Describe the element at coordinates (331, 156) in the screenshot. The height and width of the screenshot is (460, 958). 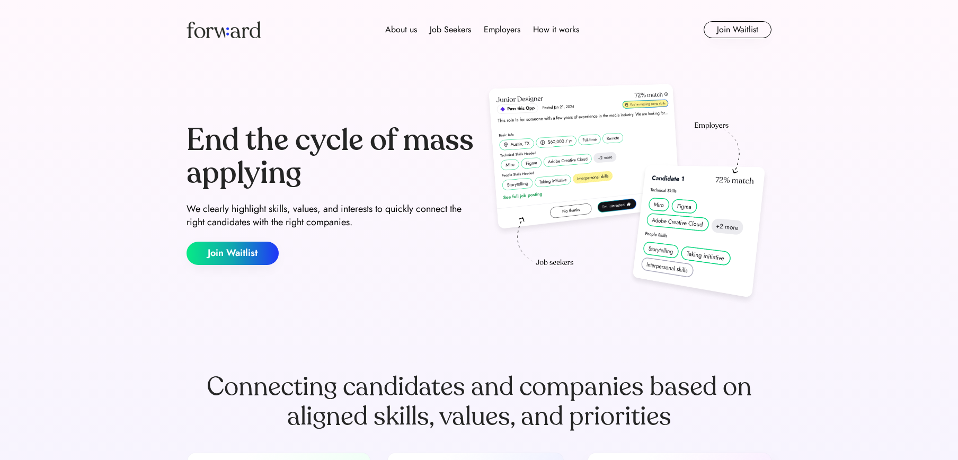
I see `div: End the cycle of mass applying` at that location.